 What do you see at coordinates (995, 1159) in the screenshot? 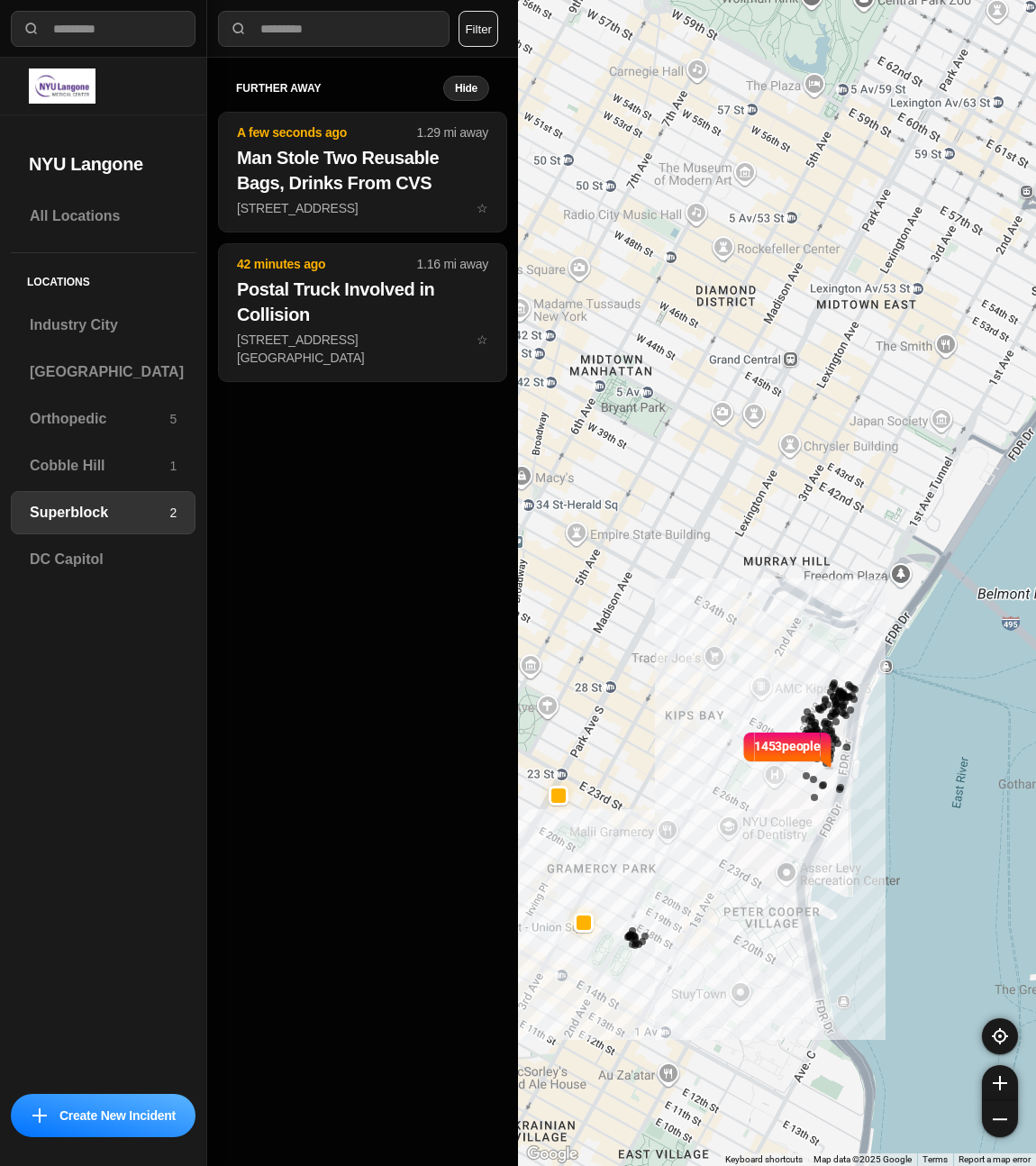
I see `a: Report a map error` at bounding box center [995, 1159].